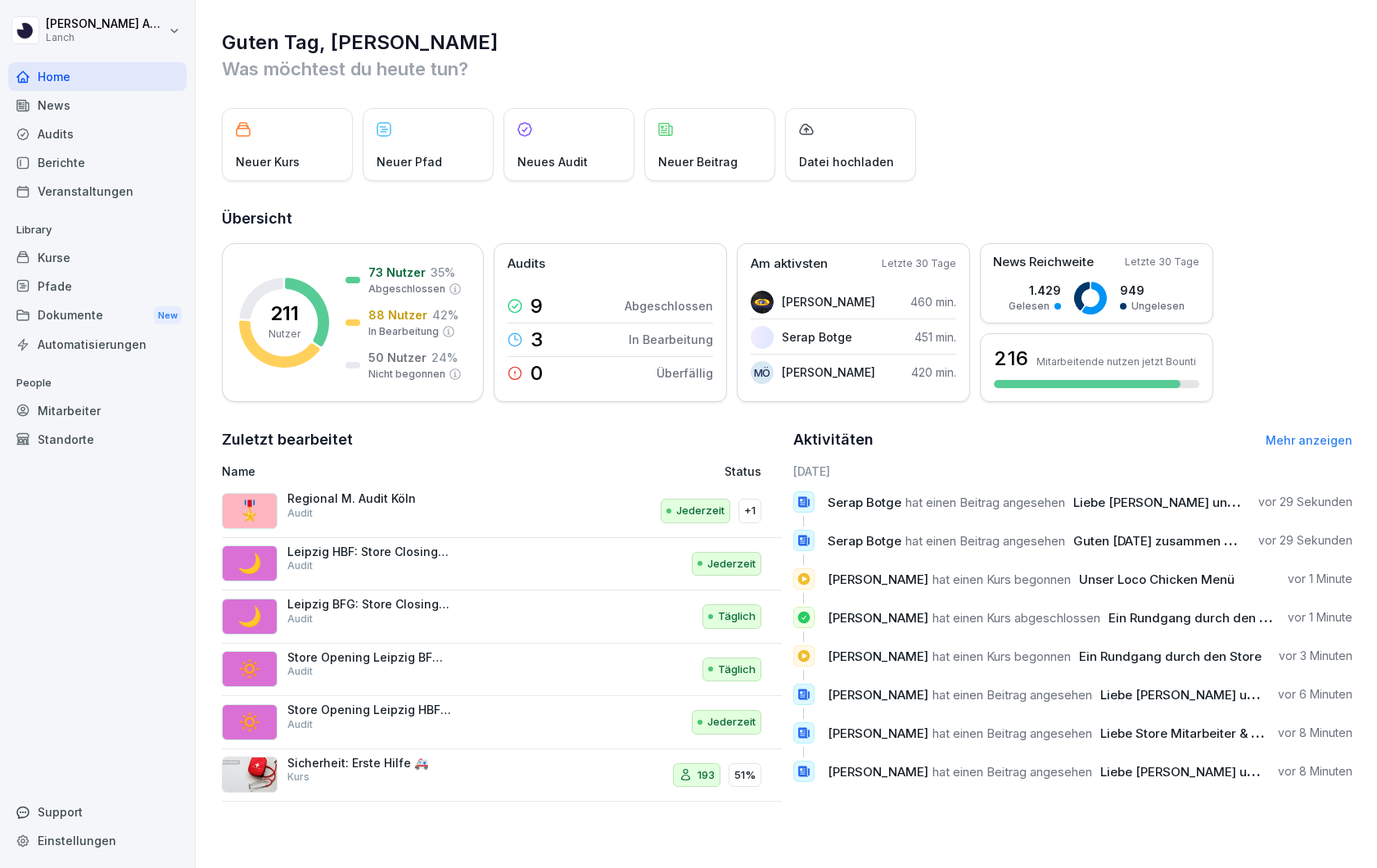 The image size is (1377, 868). What do you see at coordinates (97, 76) in the screenshot?
I see `a: Home` at bounding box center [97, 76].